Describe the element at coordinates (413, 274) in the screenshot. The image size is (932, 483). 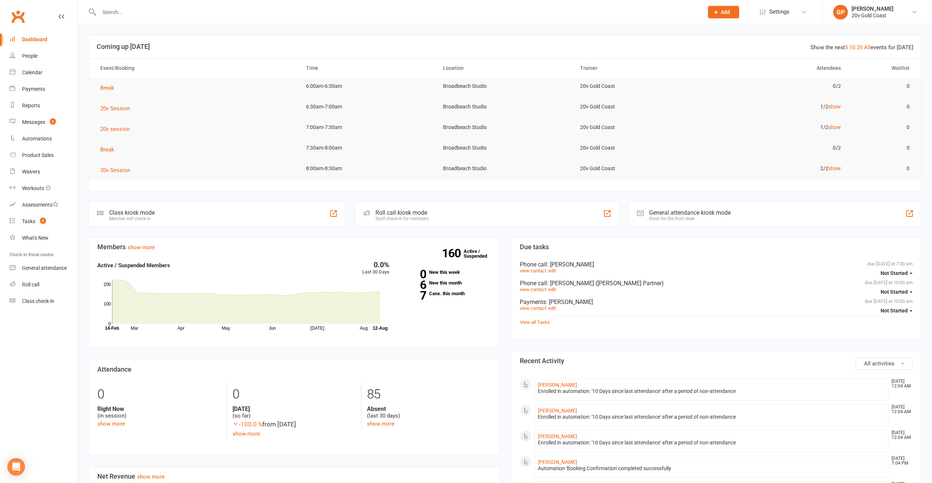
I see `strong: 0` at that location.